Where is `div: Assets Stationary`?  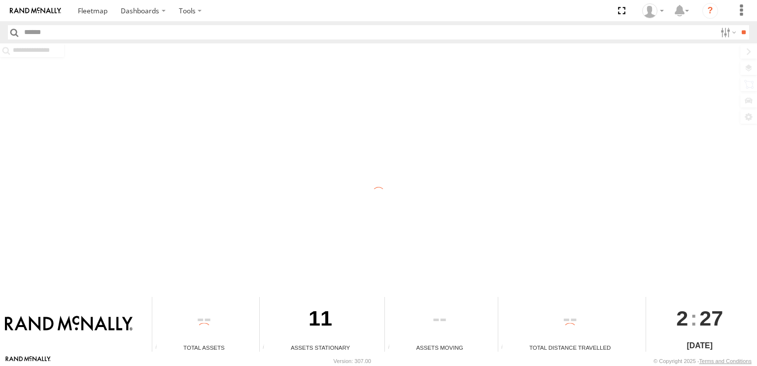 div: Assets Stationary is located at coordinates (320, 347).